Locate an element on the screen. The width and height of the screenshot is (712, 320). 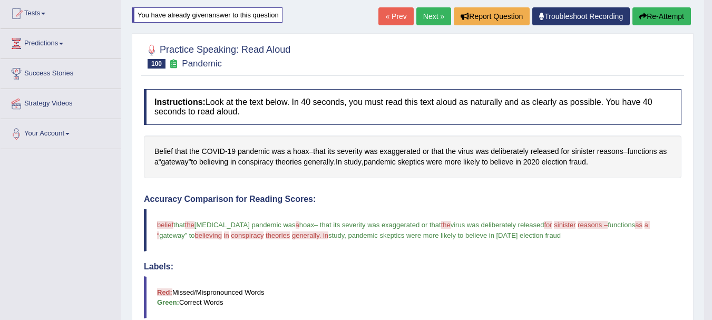
span: as is located at coordinates (639, 224).